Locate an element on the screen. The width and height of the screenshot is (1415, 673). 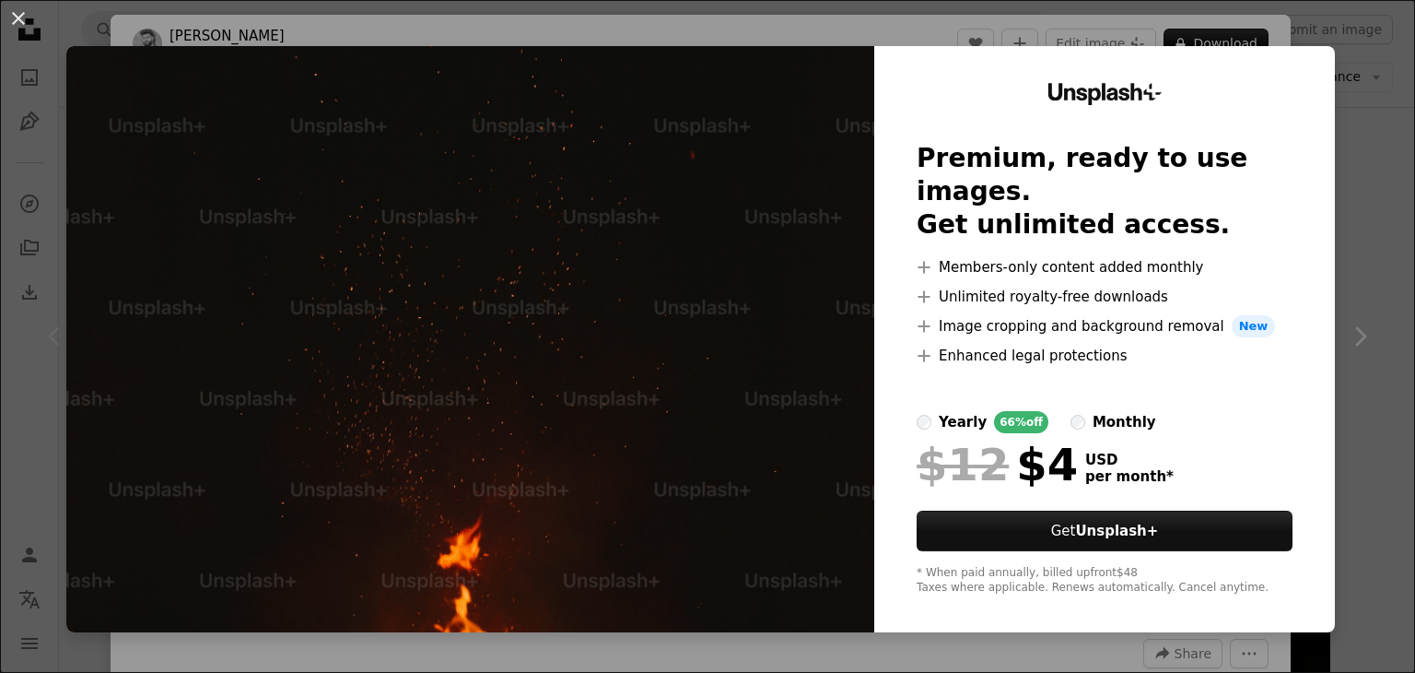
strong: Unsplash+ is located at coordinates (1117, 531).